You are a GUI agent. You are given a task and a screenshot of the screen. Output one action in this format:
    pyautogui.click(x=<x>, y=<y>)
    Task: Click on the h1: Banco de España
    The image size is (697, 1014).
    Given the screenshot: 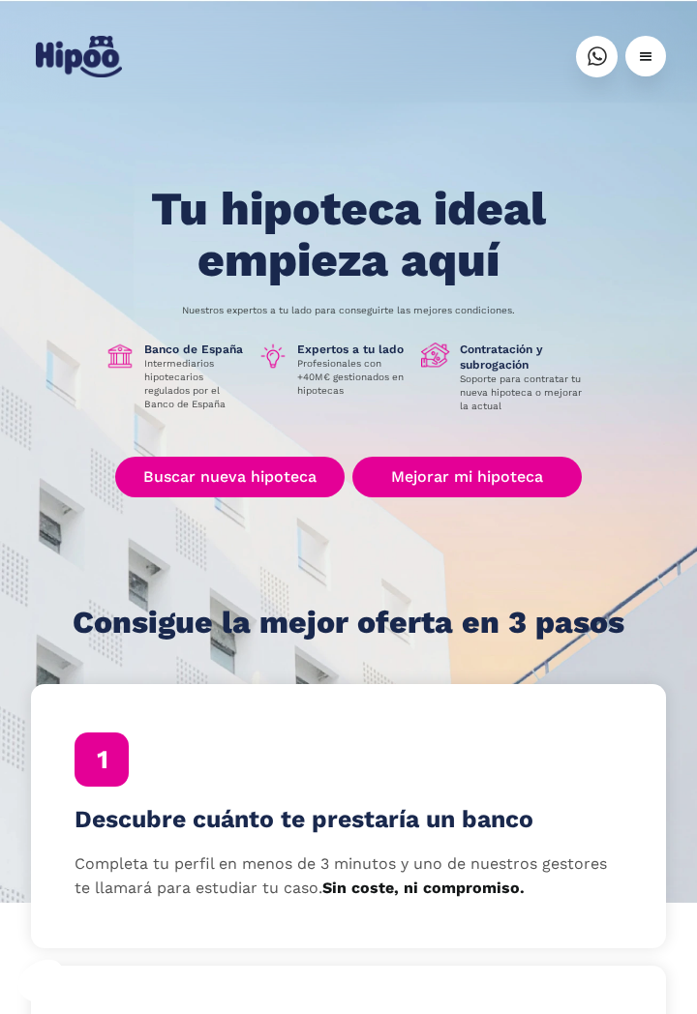 What is the action you would take?
    pyautogui.click(x=196, y=349)
    